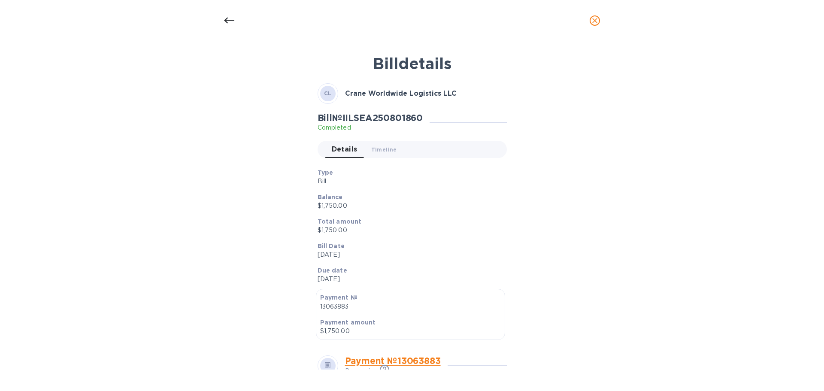 This screenshot has width=824, height=391. I want to click on b: CL, so click(328, 93).